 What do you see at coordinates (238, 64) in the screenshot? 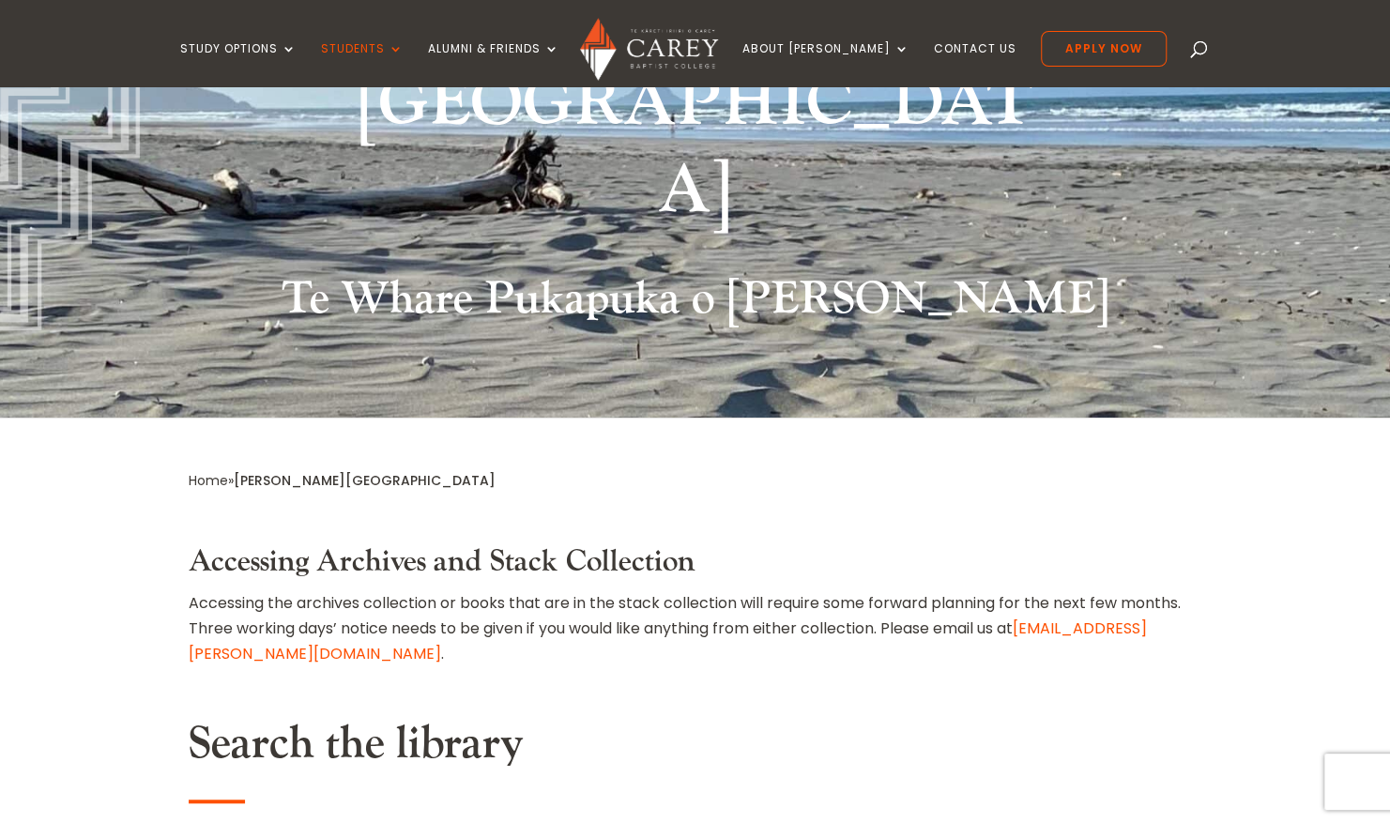
I see `a: Study Options` at bounding box center [238, 64].